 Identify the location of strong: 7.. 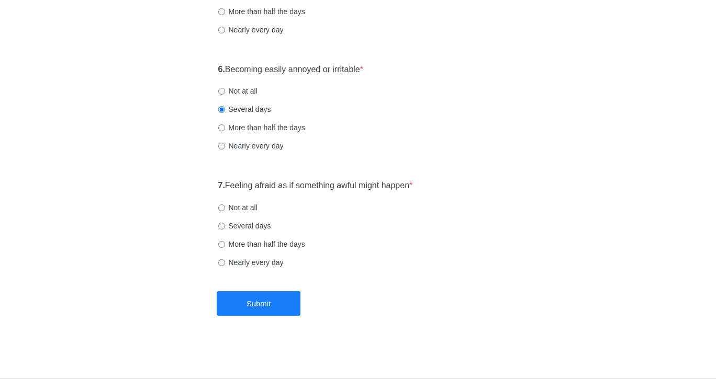
(221, 185).